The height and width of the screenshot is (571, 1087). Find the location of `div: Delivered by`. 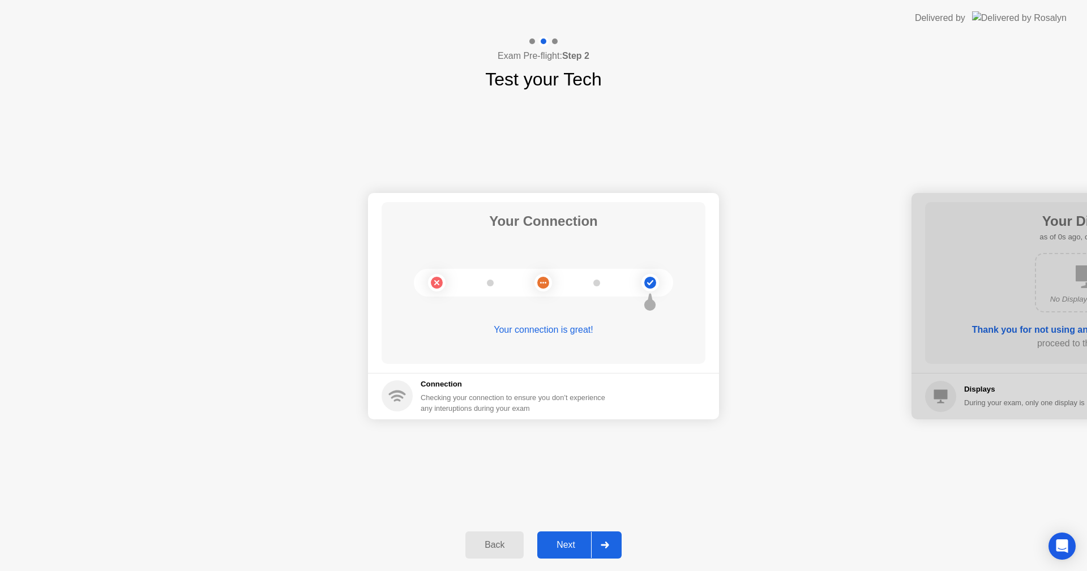

div: Delivered by is located at coordinates (940, 18).